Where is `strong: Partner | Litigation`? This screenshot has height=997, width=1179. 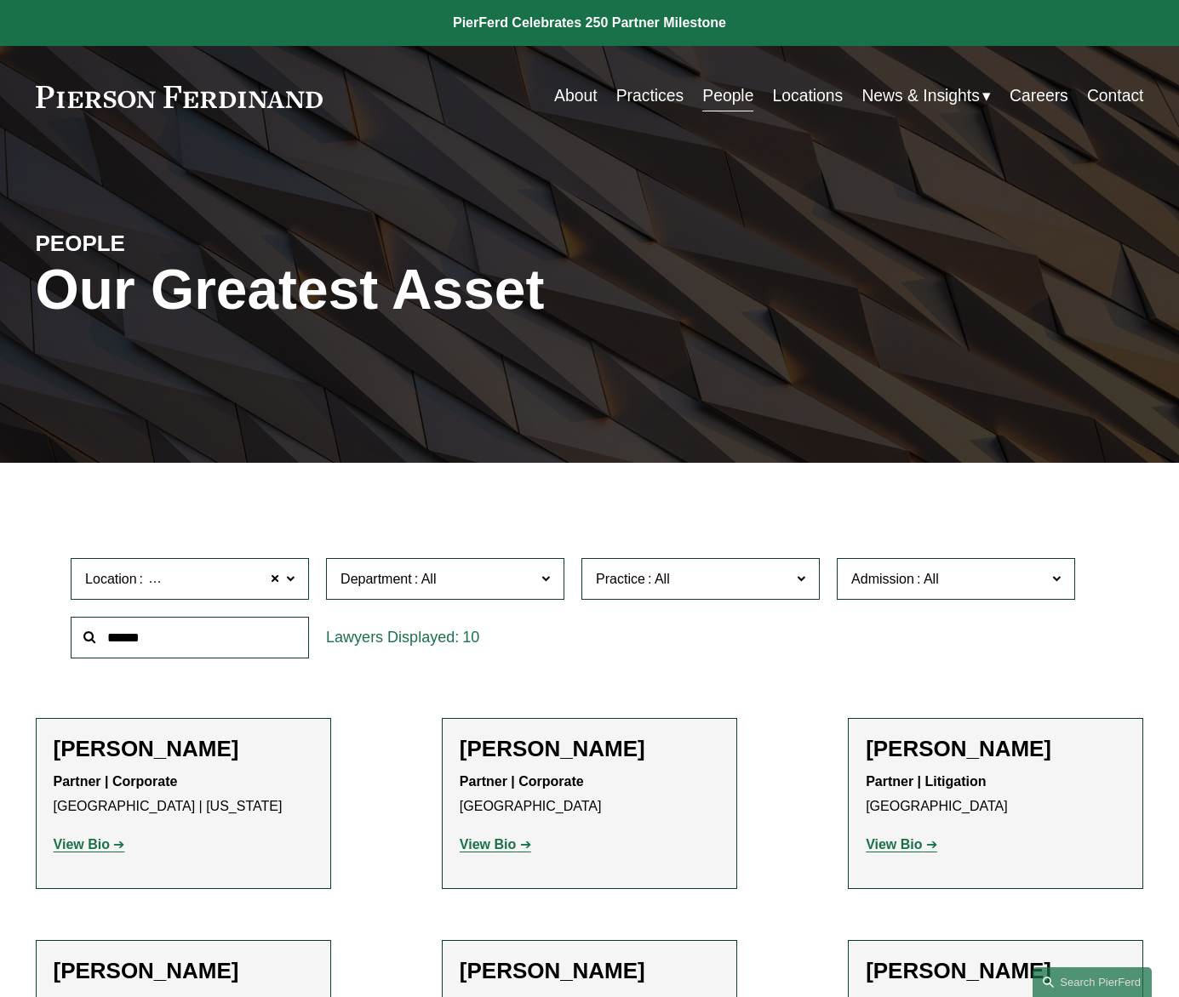 strong: Partner | Litigation is located at coordinates (925, 781).